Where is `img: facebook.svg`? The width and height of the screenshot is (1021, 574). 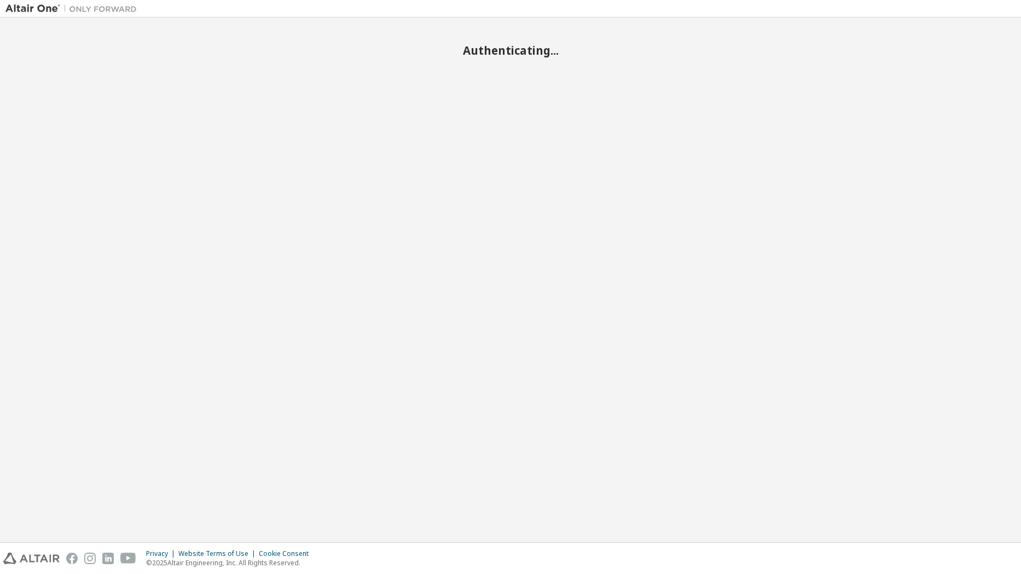 img: facebook.svg is located at coordinates (72, 558).